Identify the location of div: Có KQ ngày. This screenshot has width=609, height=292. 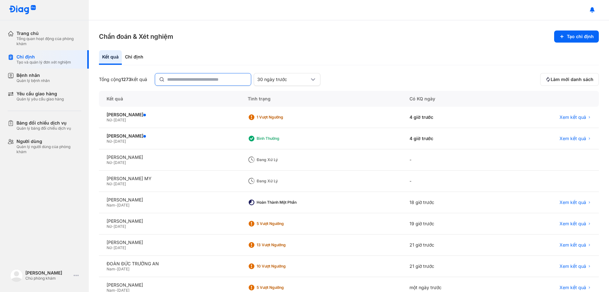
(451, 99).